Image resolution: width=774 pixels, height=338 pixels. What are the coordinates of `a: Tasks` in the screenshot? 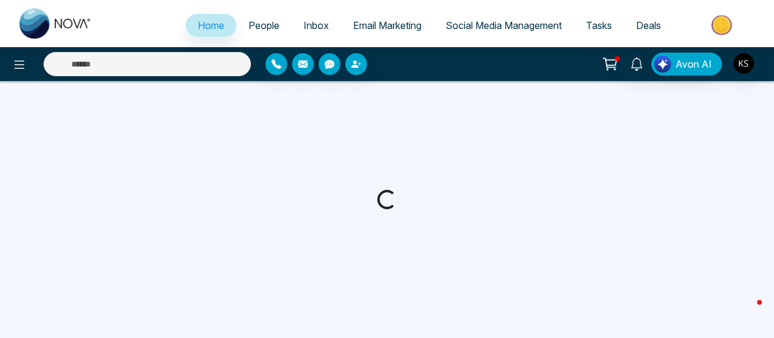 It's located at (599, 25).